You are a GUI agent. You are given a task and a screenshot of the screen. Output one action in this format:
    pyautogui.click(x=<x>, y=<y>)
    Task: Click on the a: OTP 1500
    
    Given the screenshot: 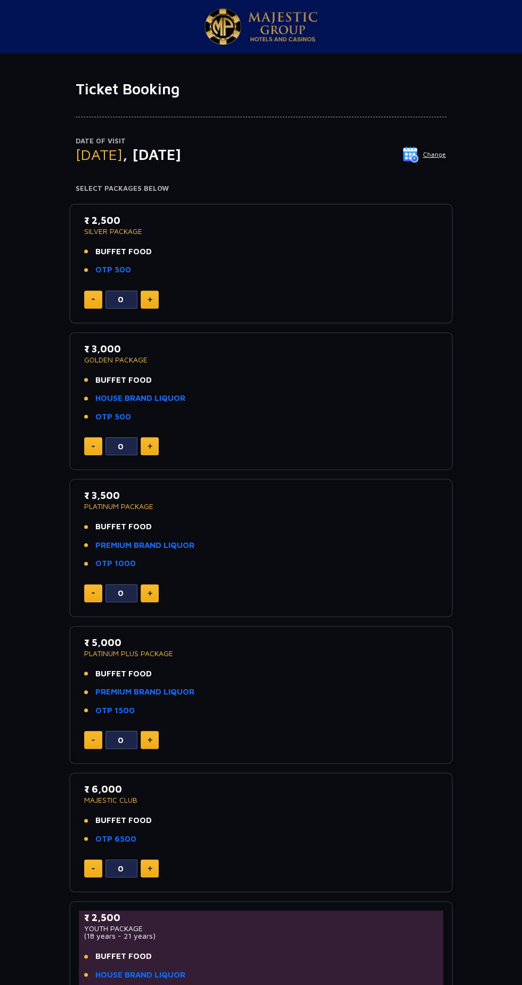 What is the action you would take?
    pyautogui.click(x=115, y=711)
    